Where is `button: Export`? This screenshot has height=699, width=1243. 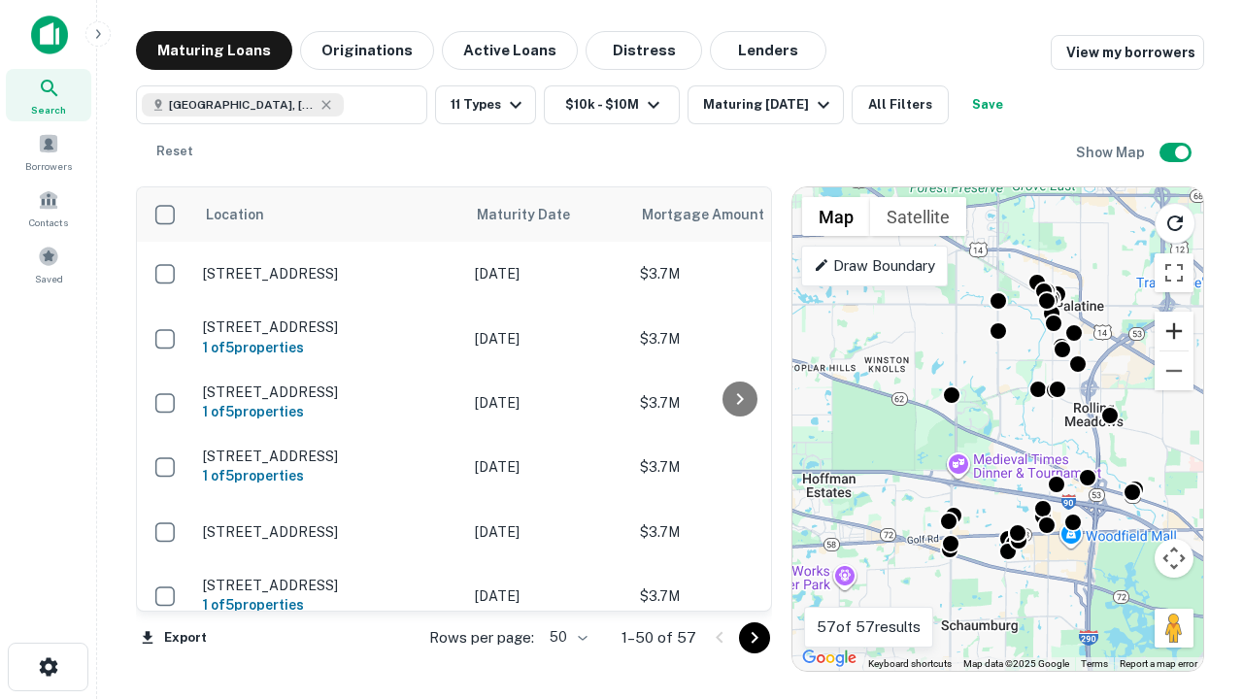
button: Export is located at coordinates (174, 638).